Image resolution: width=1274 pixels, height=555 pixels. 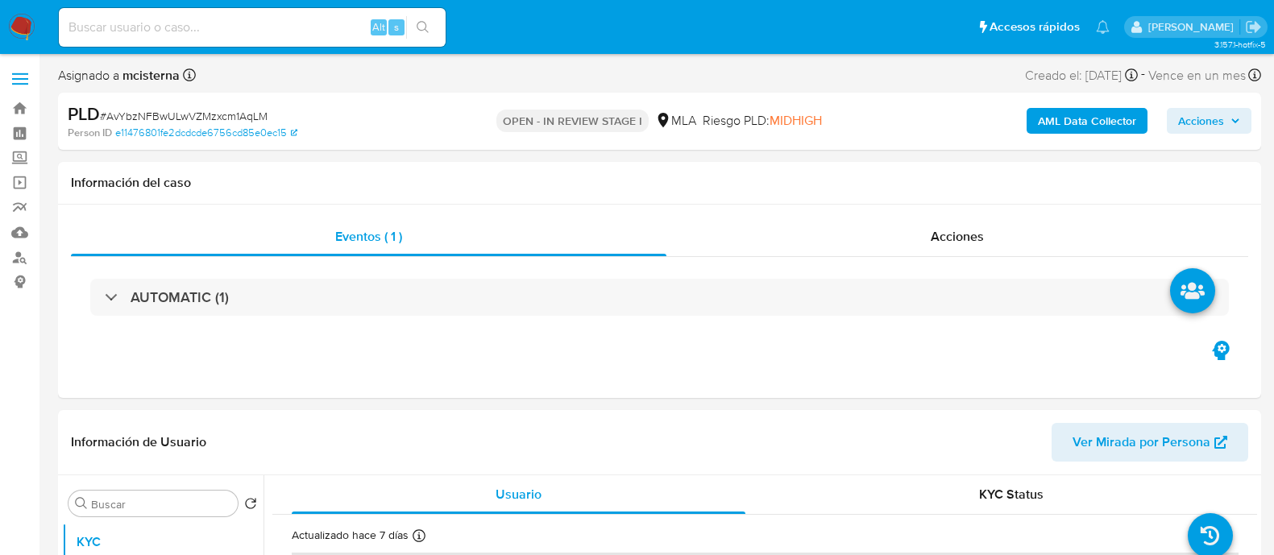 What do you see at coordinates (184, 116) in the screenshot?
I see `span: # AvYbzNFBwULwVZMzxcm1AqLM` at bounding box center [184, 116].